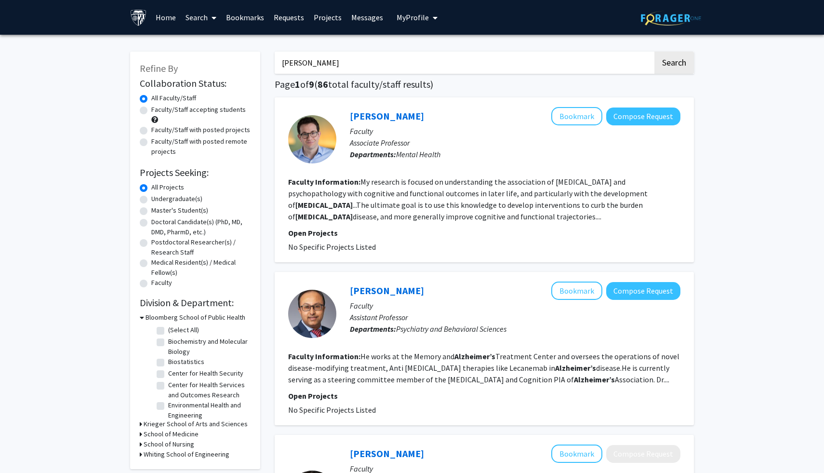 Image resolution: width=824 pixels, height=473 pixels. I want to click on label: Undergraduate(s), so click(177, 198).